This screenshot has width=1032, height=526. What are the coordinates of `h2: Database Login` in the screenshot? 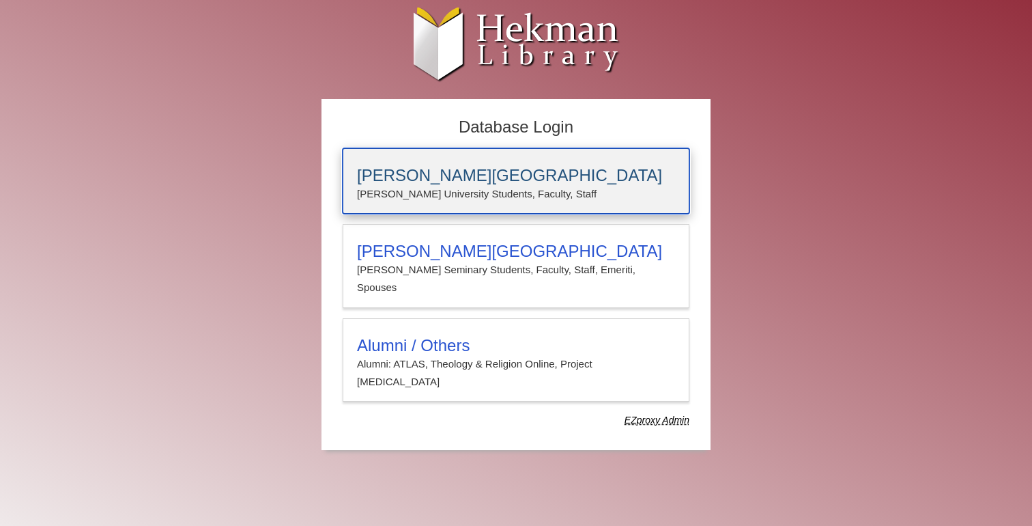 It's located at (516, 127).